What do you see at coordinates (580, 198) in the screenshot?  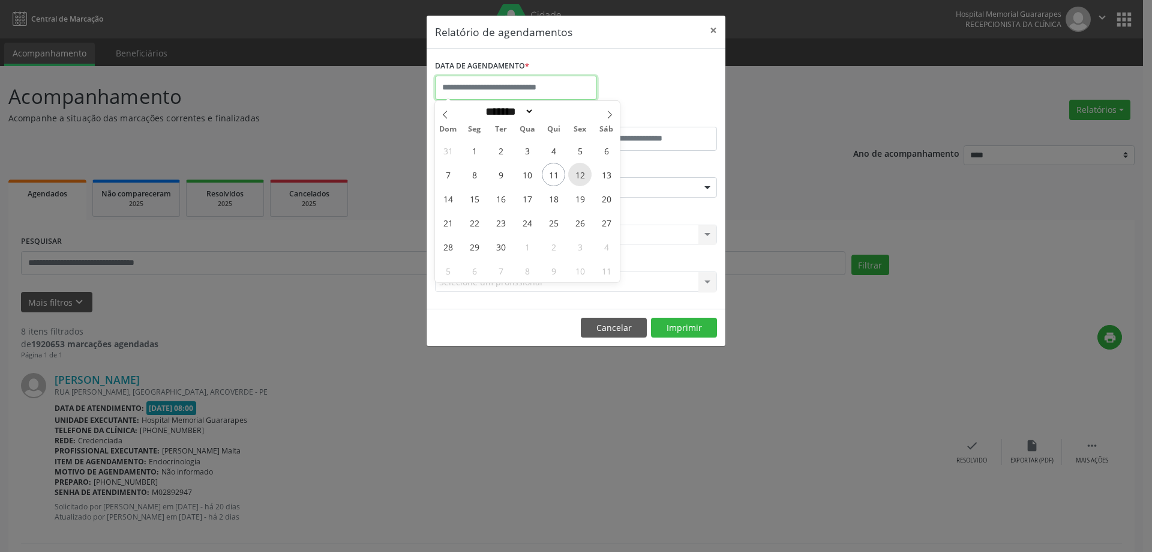 I see `span: Setembro 19, 2025` at bounding box center [580, 198].